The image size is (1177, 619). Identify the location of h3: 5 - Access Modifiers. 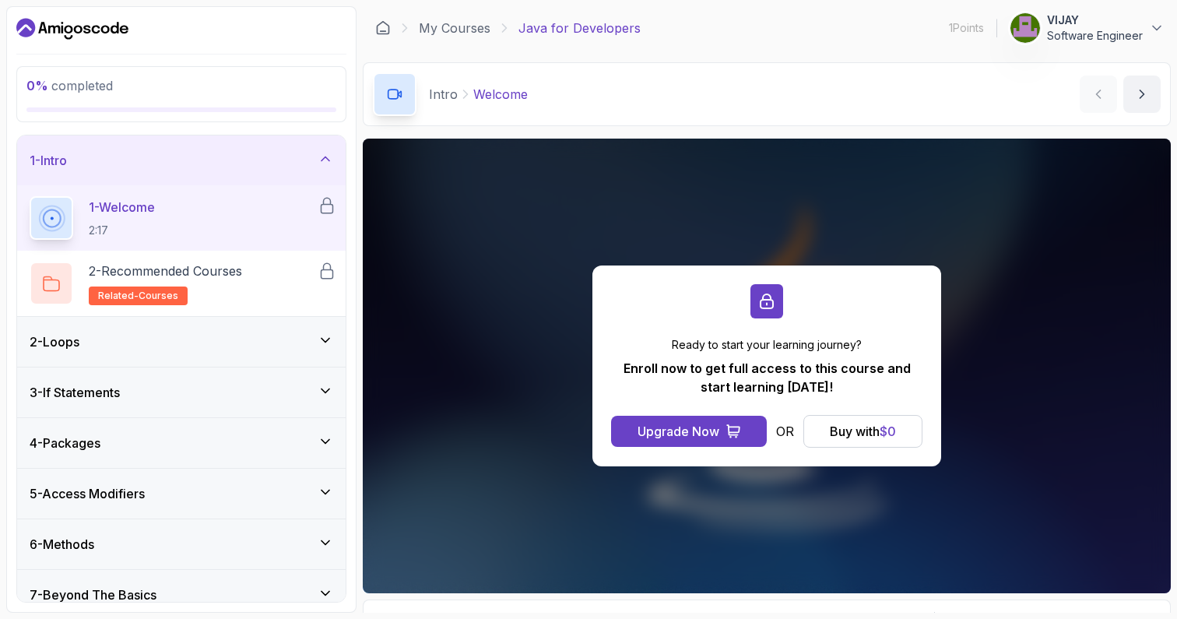
(87, 494).